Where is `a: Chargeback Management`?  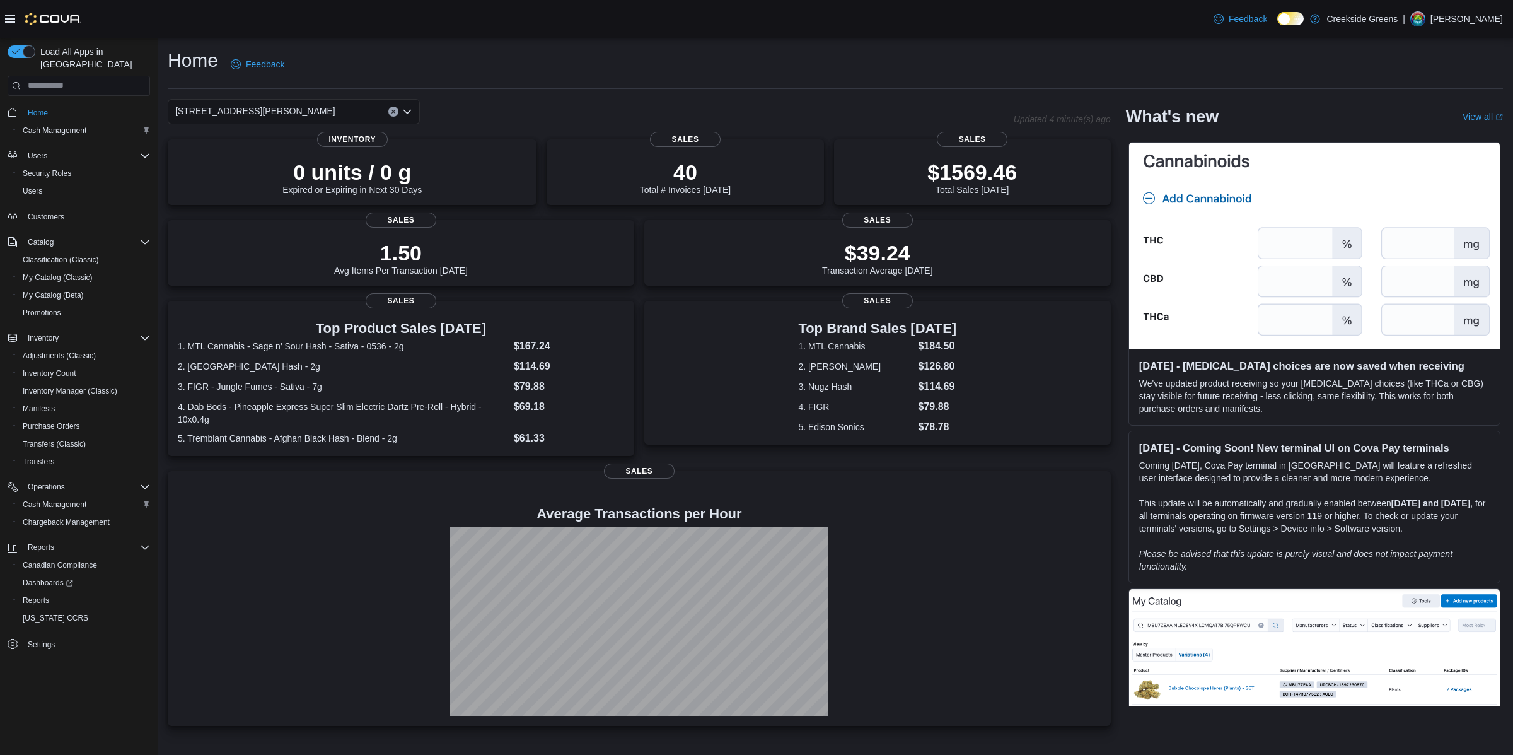
a: Chargeback Management is located at coordinates (66, 522).